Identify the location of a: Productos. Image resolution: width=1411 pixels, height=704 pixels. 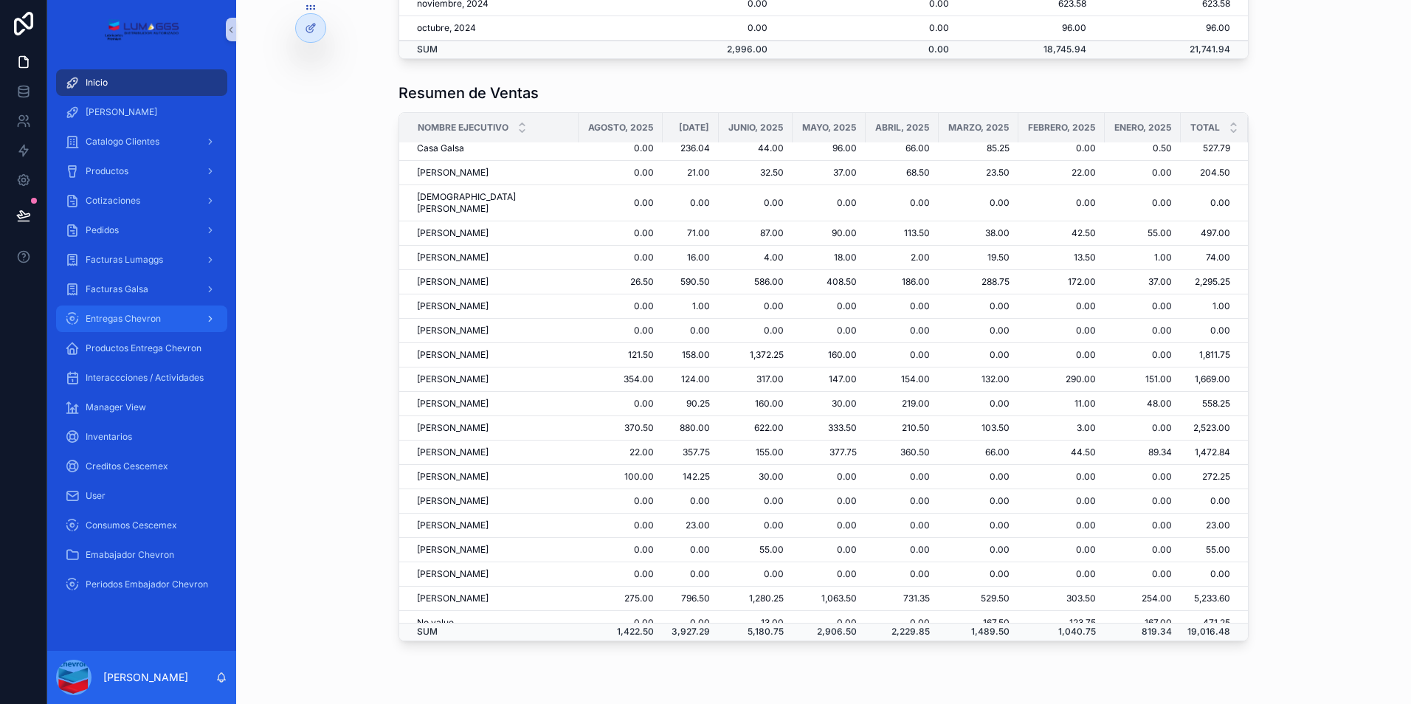
(142, 171).